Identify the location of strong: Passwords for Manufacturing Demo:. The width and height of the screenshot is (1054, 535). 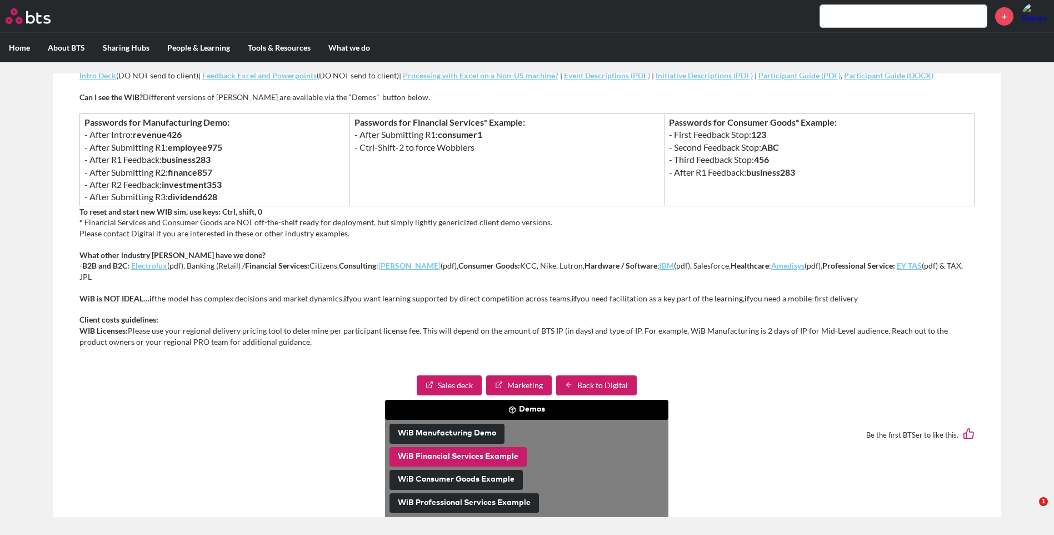
(157, 122).